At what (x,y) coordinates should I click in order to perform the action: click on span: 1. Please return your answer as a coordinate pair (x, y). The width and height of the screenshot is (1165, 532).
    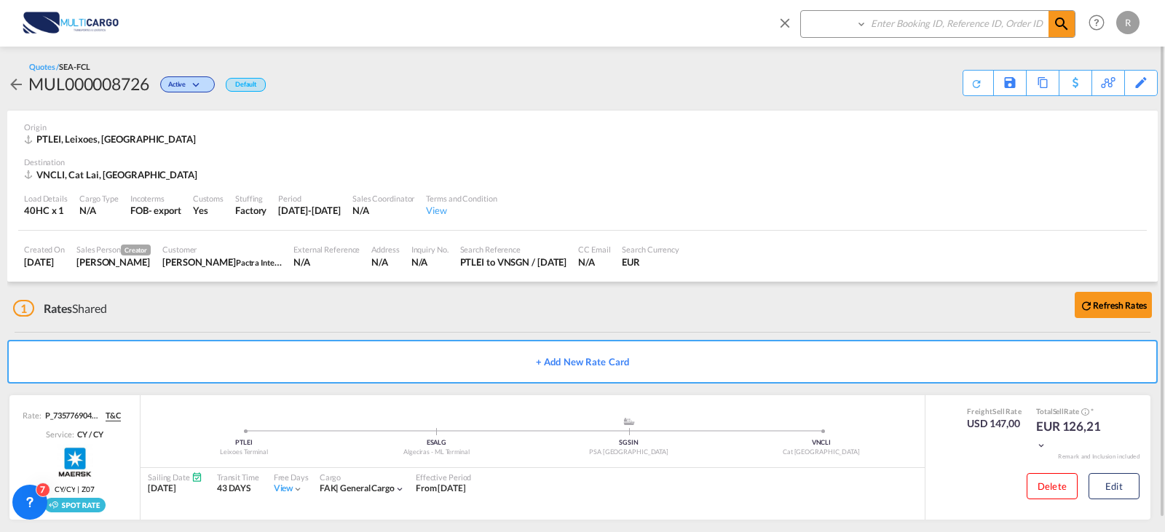
    Looking at the image, I should click on (23, 308).